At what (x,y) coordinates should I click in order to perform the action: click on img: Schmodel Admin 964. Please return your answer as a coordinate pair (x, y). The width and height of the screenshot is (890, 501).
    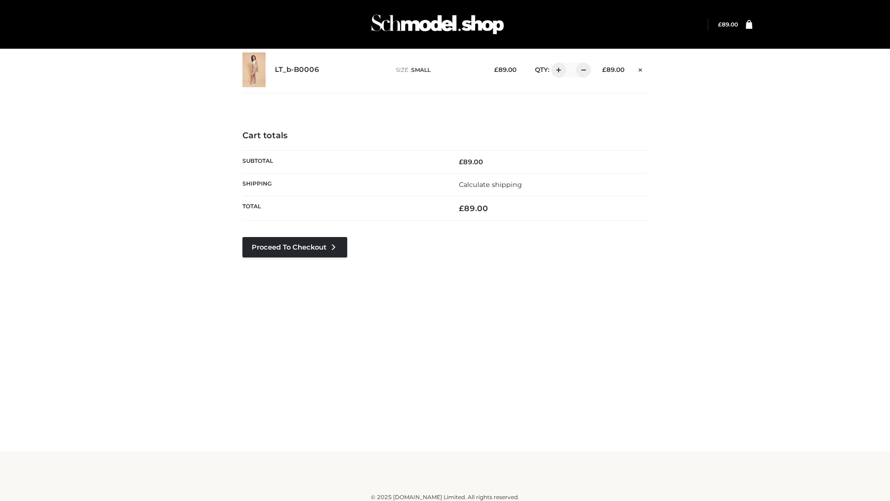
    Looking at the image, I should click on (438, 24).